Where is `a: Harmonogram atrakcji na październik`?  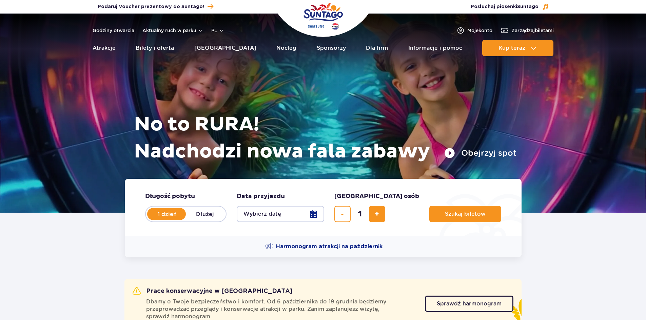 a: Harmonogram atrakcji na październik is located at coordinates (324, 247).